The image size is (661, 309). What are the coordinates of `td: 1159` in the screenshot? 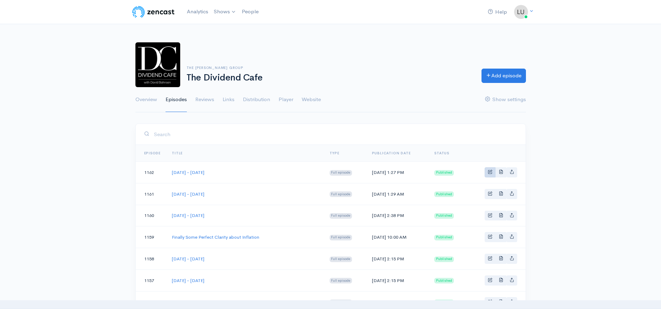 It's located at (151, 237).